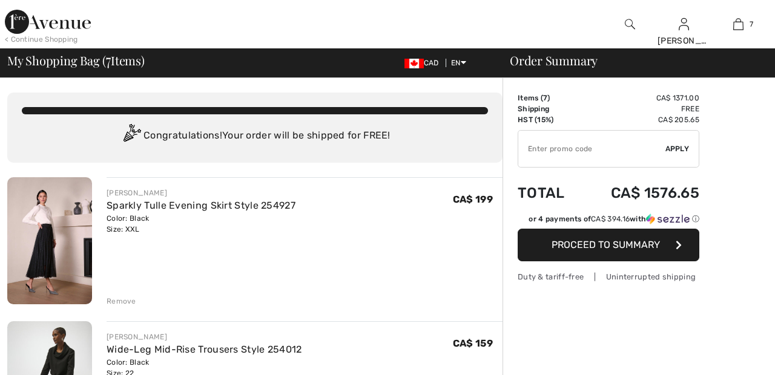  I want to click on div: or 4 payments ofCA$ 394.16withSezzle Click to learn more about Sezzle, so click(608, 221).